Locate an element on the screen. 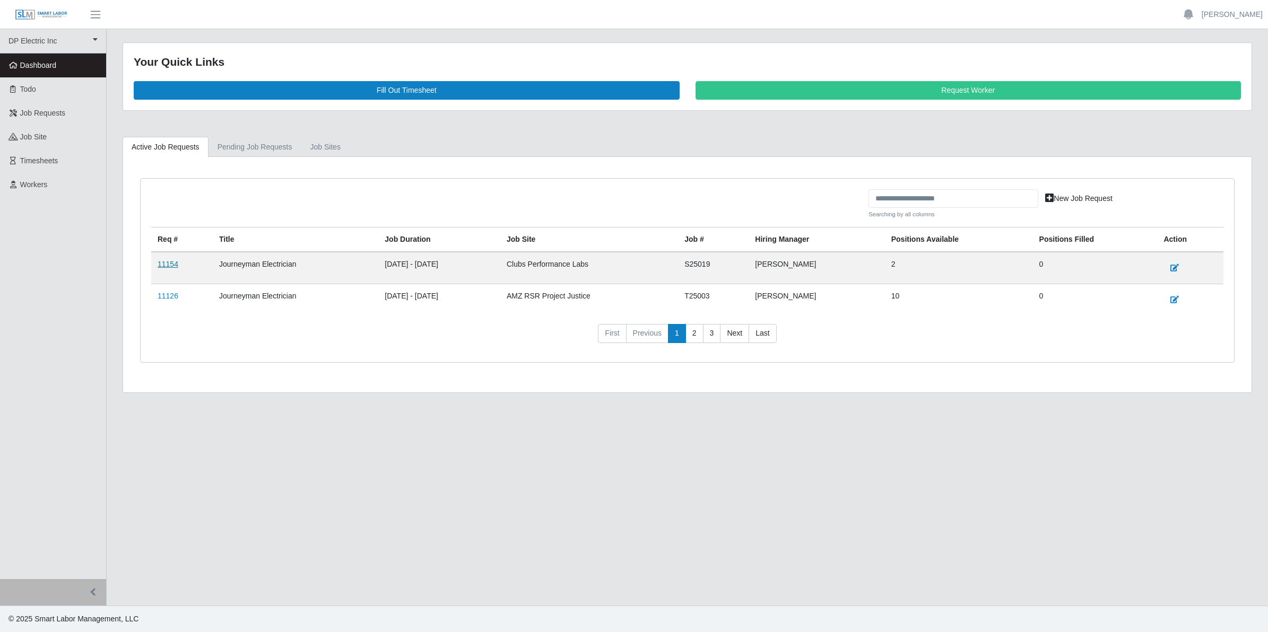 This screenshot has width=1268, height=632. a: 11126 is located at coordinates (168, 296).